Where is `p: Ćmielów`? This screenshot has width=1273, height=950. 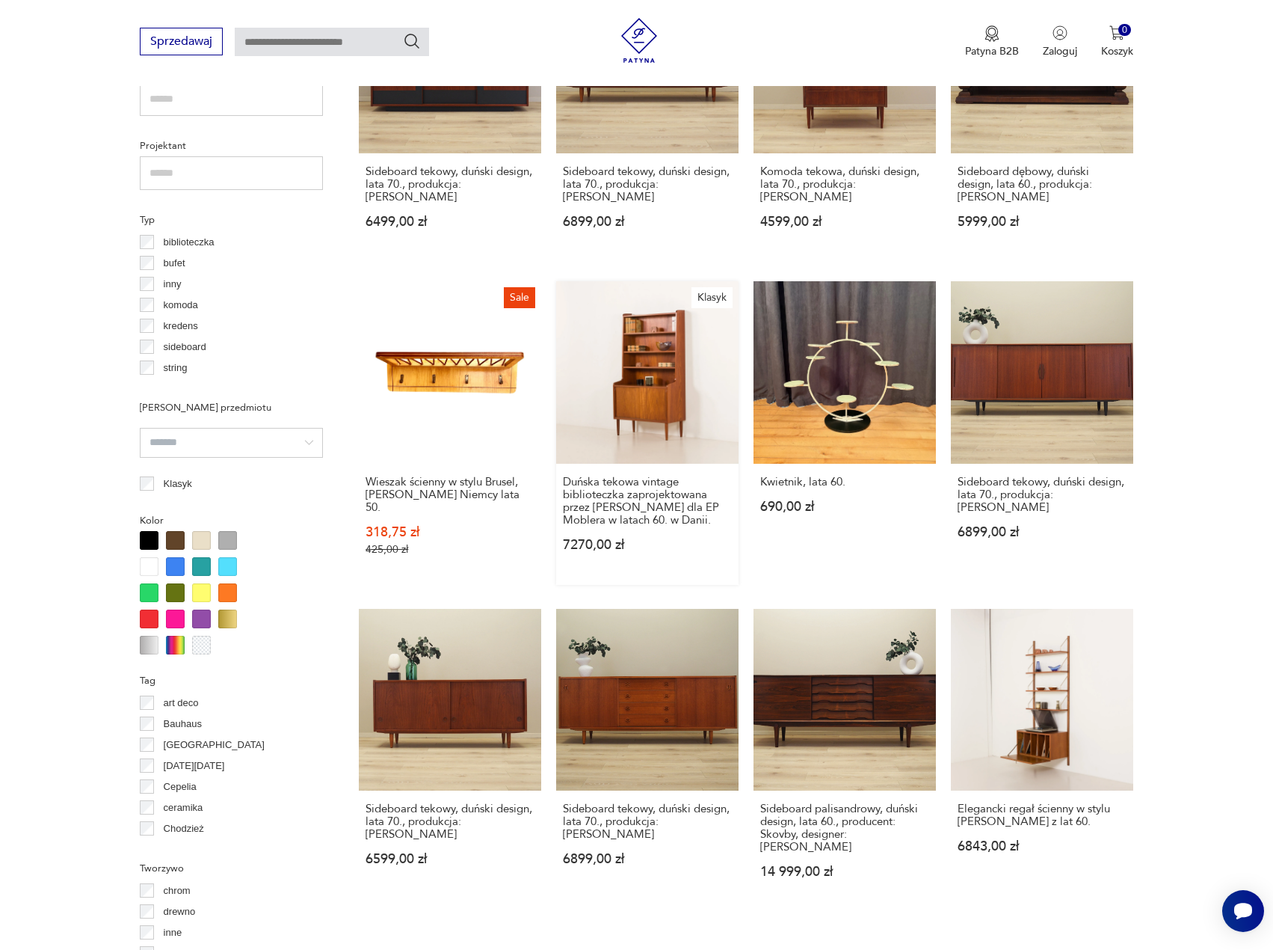 p: Ćmielów is located at coordinates (182, 849).